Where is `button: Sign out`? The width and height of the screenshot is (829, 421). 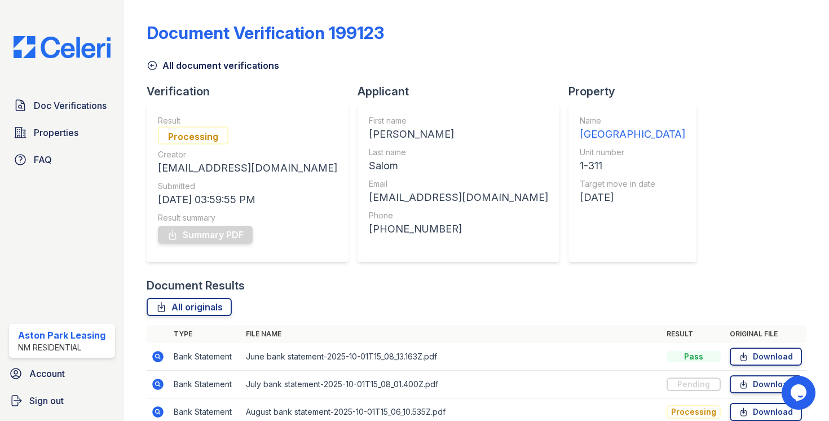 button: Sign out is located at coordinates (62, 401).